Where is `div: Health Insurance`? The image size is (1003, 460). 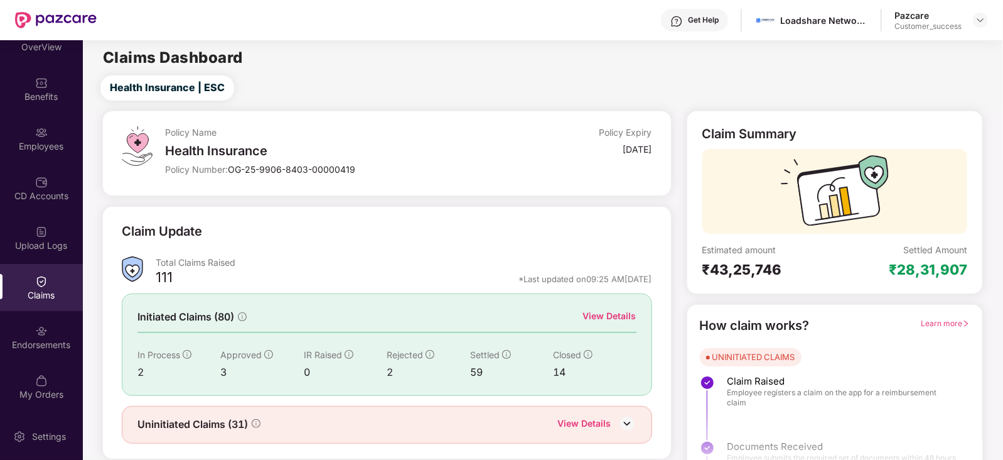
div: Health Insurance is located at coordinates (327, 151).